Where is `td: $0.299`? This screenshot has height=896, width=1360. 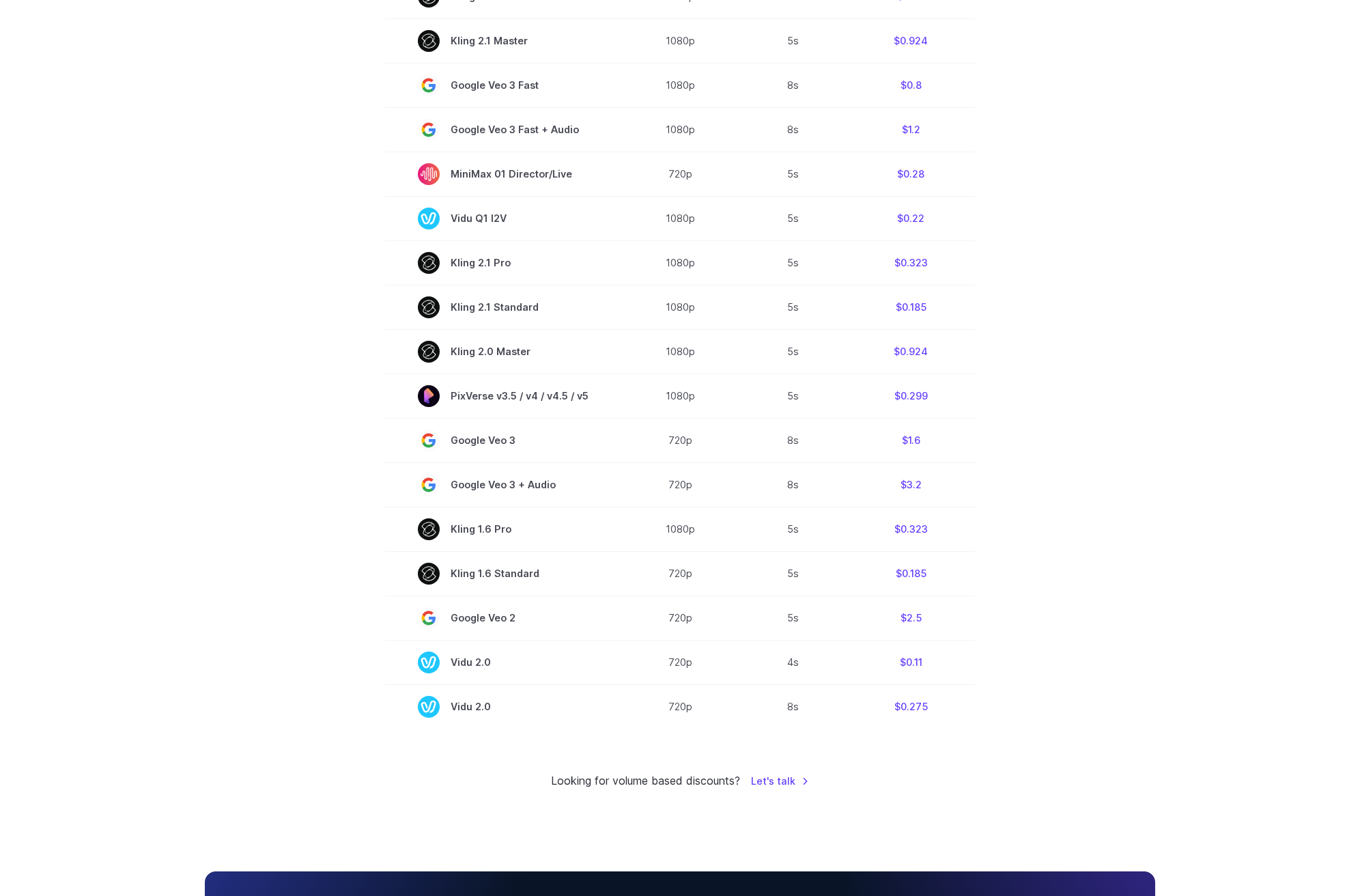 td: $0.299 is located at coordinates (911, 395).